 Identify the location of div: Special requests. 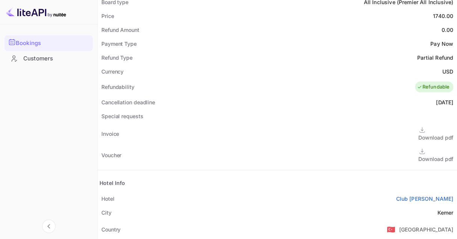
(122, 116).